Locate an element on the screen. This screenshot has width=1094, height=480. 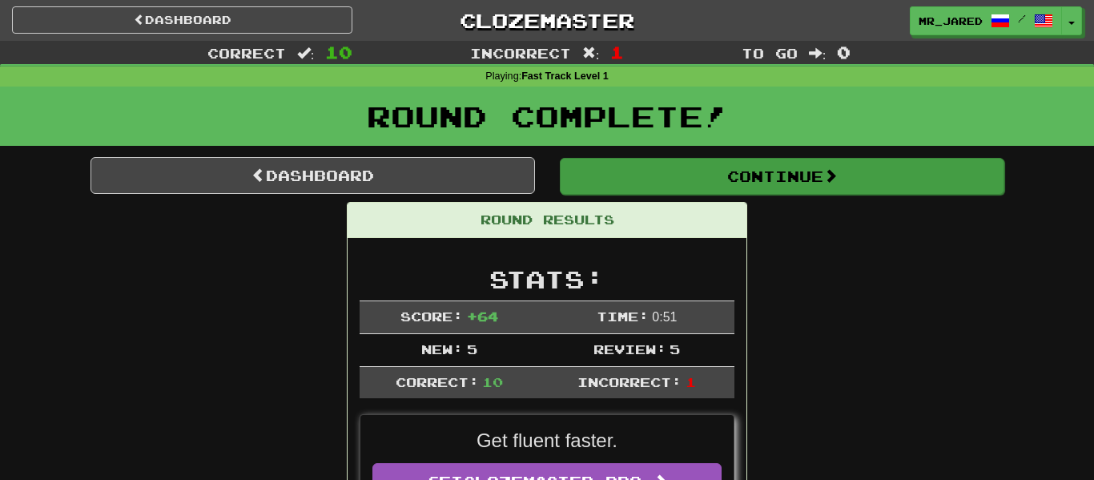
span: Review: is located at coordinates (630, 348).